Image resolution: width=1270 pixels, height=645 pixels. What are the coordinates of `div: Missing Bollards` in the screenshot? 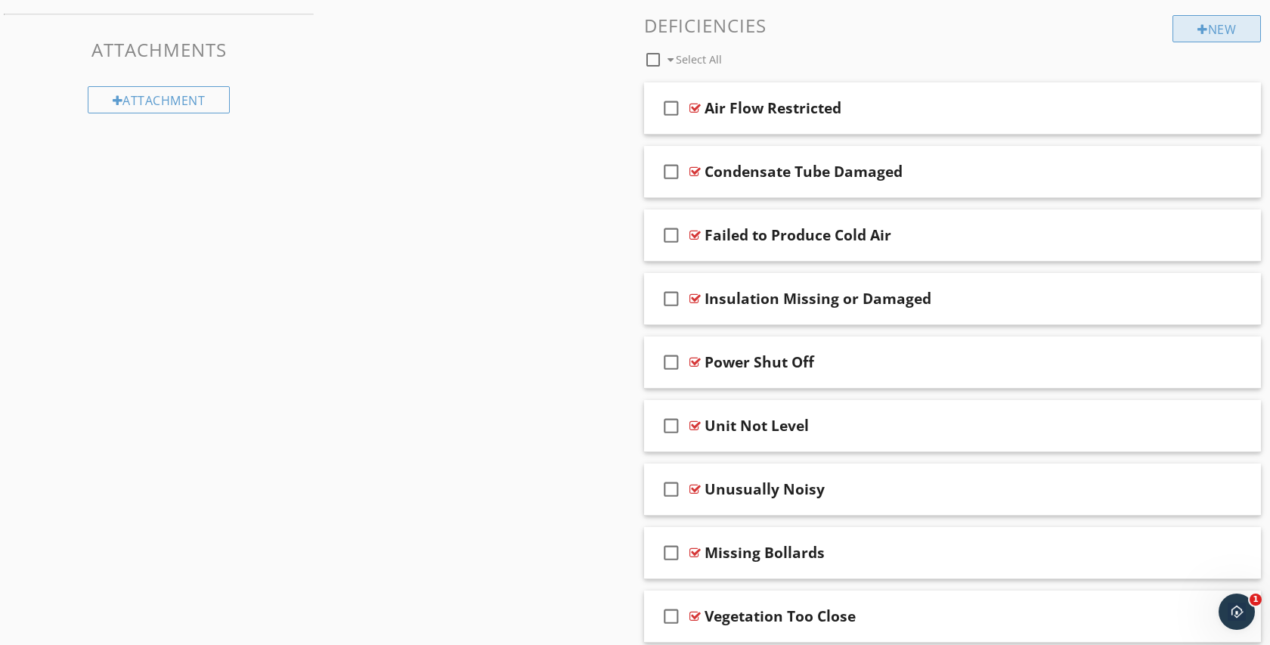 It's located at (764, 552).